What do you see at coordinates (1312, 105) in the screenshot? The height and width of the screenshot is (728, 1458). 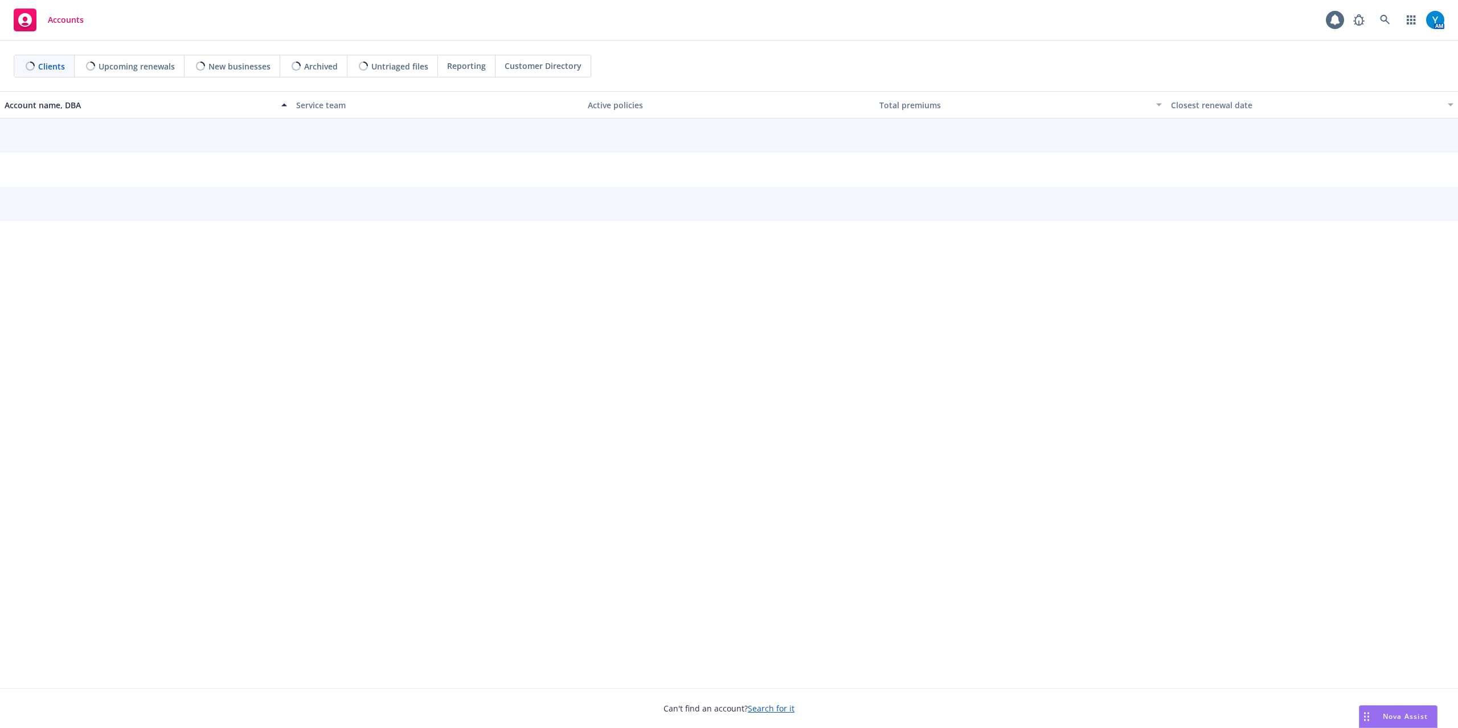 I see `button: Closest renewal date` at bounding box center [1312, 105].